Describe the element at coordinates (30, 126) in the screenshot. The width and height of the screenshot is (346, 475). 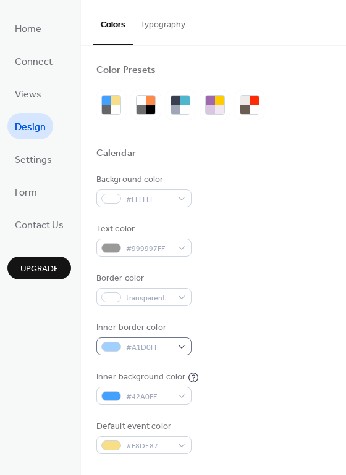
I see `a: Design` at that location.